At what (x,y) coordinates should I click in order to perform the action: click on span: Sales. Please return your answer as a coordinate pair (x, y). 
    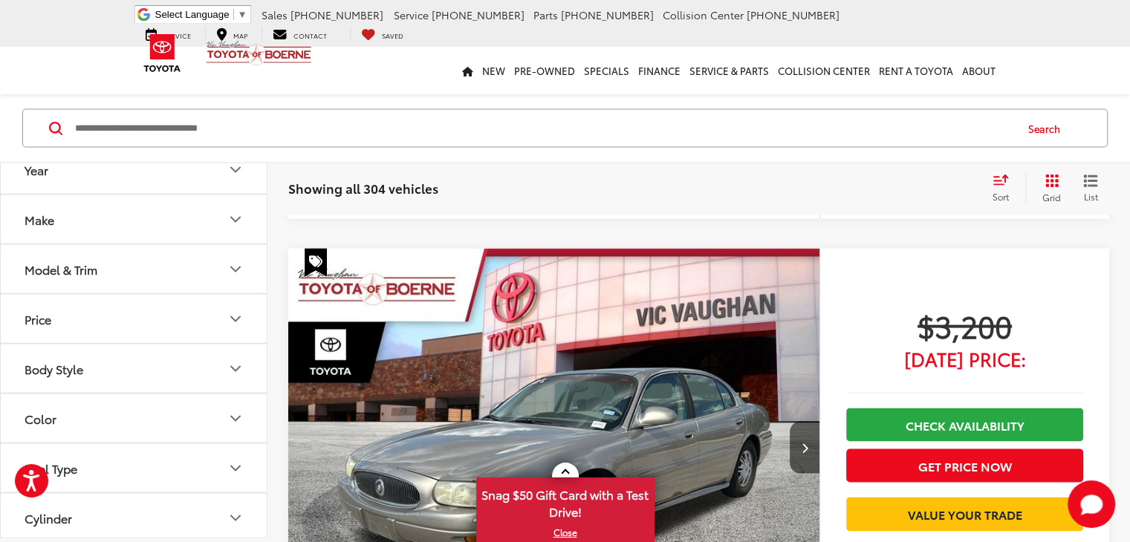
    Looking at the image, I should click on (274, 15).